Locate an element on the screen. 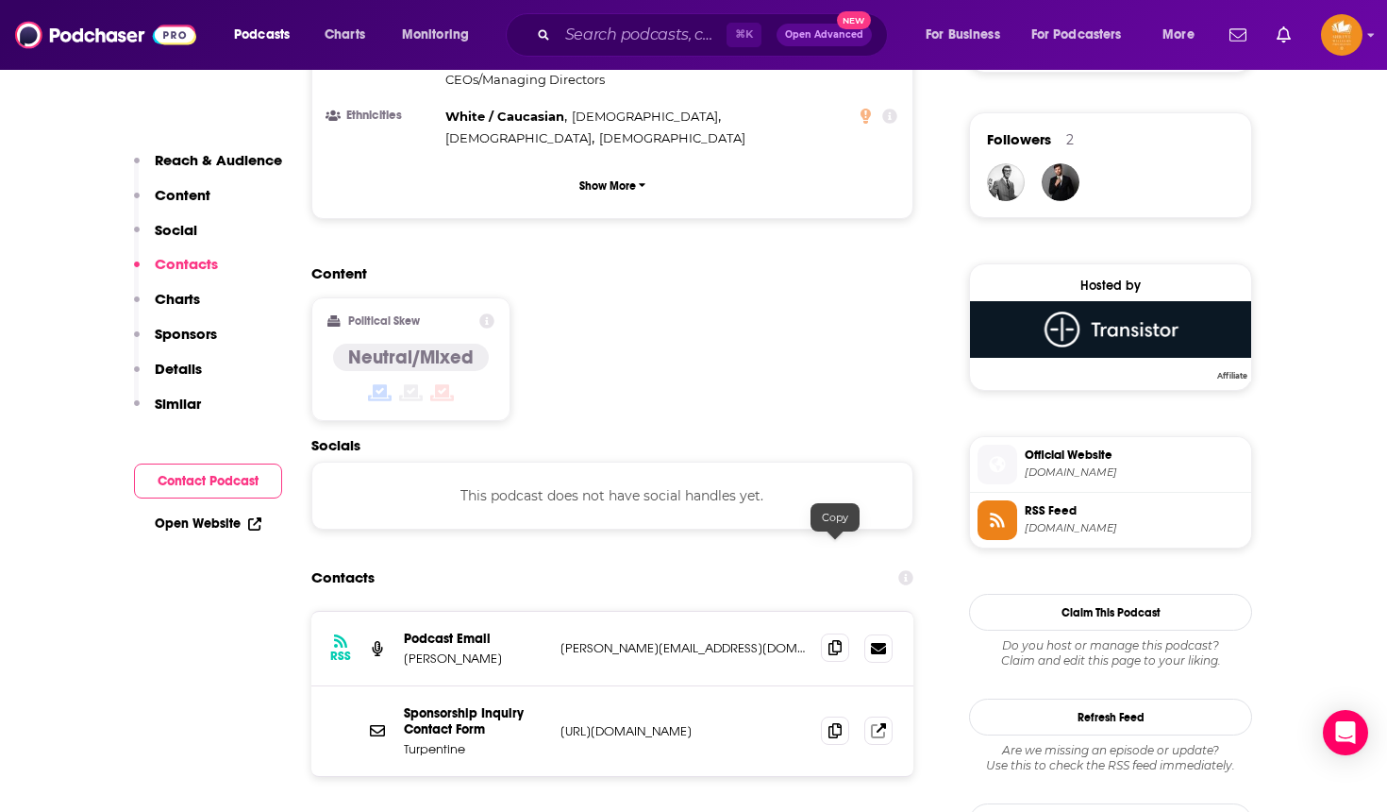 The height and width of the screenshot is (812, 1387). p: Reach & Audience is located at coordinates (218, 159).